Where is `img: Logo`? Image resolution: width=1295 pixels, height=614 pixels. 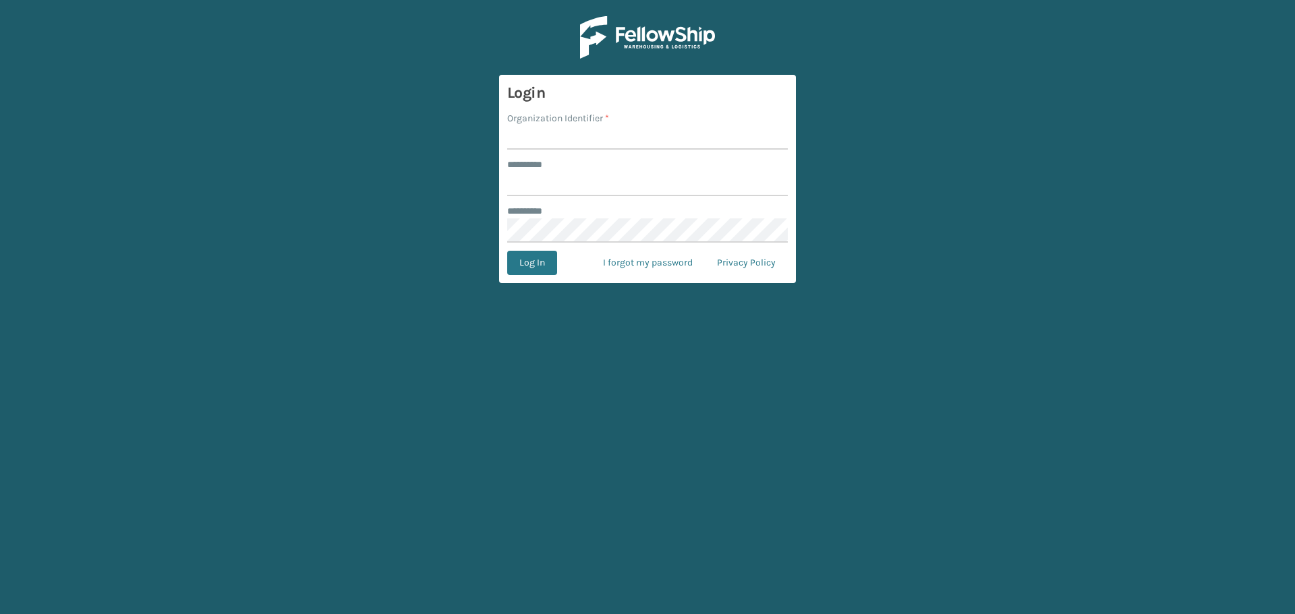 img: Logo is located at coordinates (647, 37).